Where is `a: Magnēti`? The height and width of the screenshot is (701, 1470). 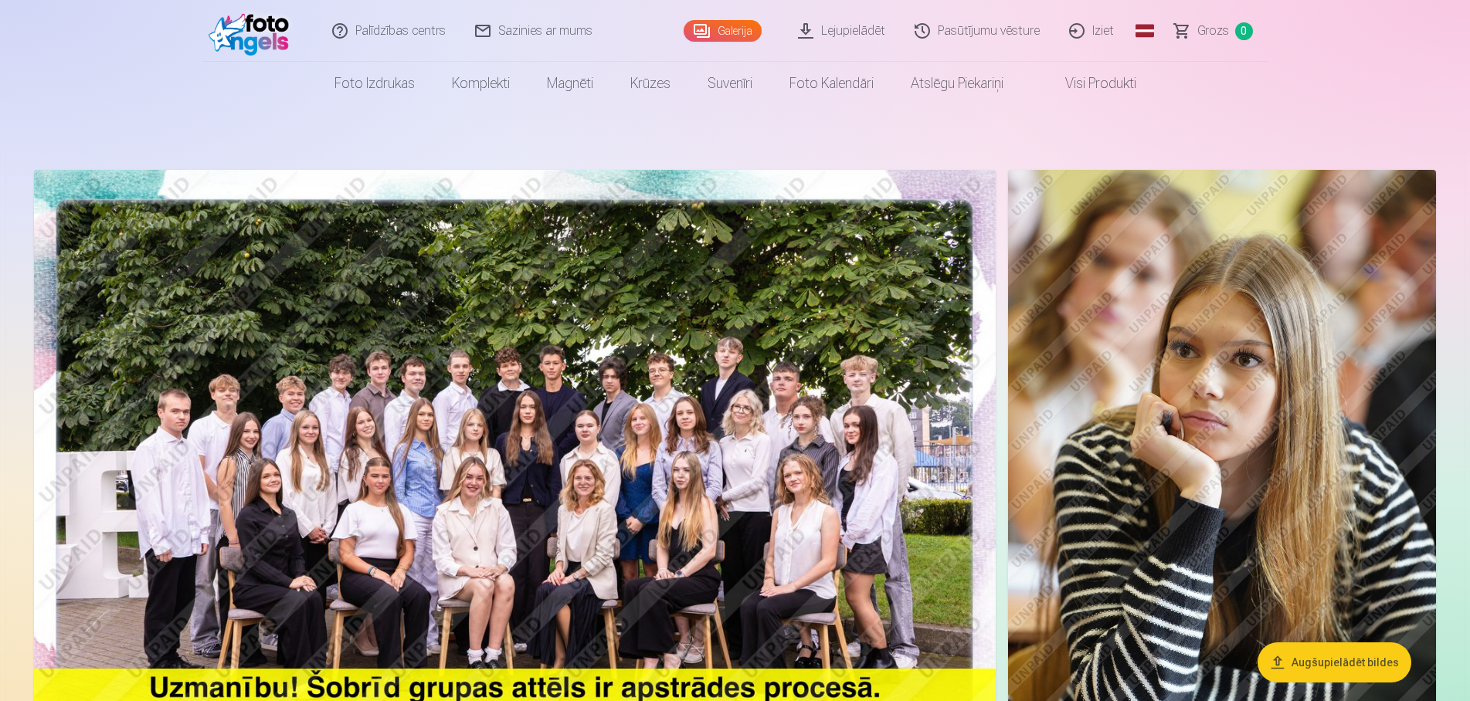 a: Magnēti is located at coordinates (570, 83).